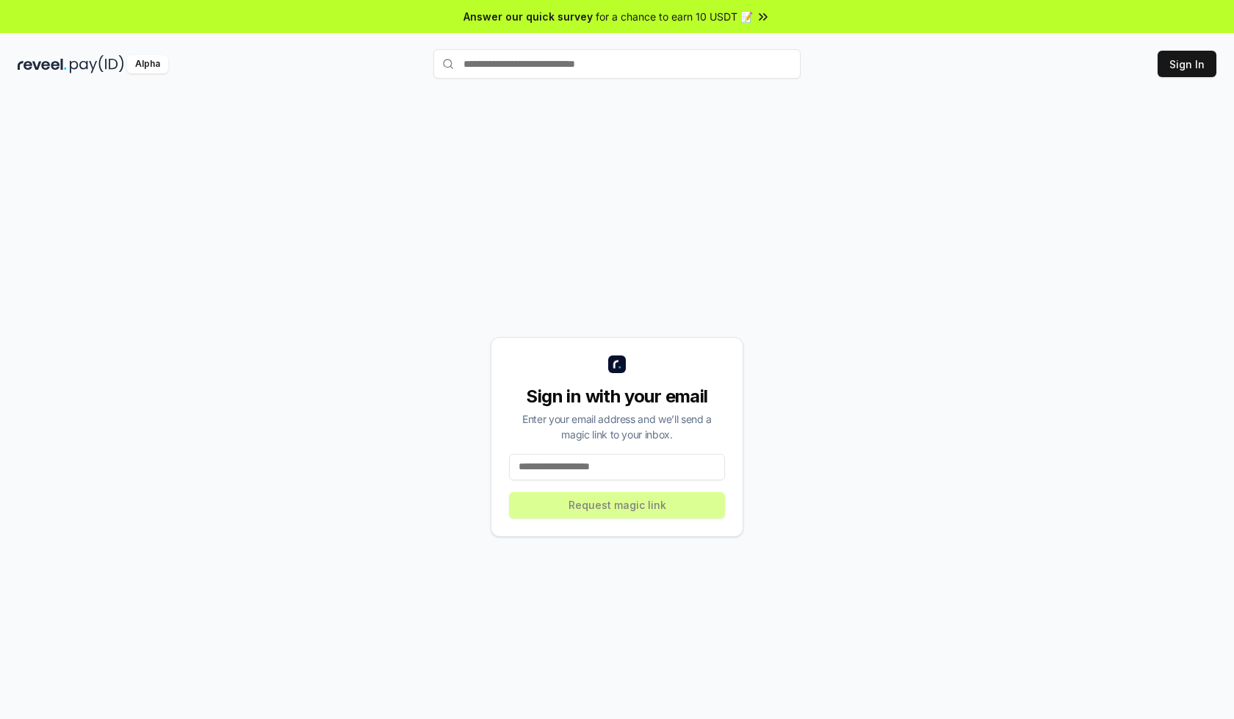 The image size is (1234, 719). What do you see at coordinates (617, 397) in the screenshot?
I see `div: Sign in with your email` at bounding box center [617, 397].